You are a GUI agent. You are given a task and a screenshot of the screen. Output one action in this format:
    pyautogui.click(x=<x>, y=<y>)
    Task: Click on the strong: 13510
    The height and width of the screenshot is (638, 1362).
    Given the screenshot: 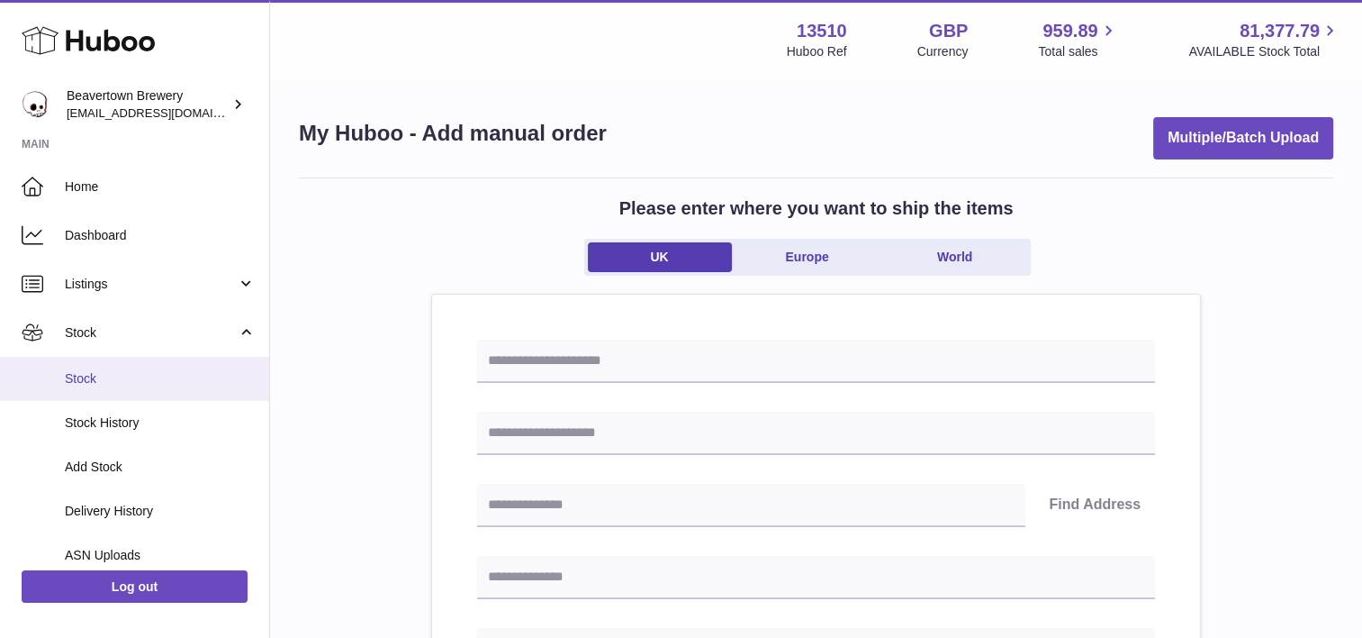 What is the action you would take?
    pyautogui.click(x=822, y=31)
    